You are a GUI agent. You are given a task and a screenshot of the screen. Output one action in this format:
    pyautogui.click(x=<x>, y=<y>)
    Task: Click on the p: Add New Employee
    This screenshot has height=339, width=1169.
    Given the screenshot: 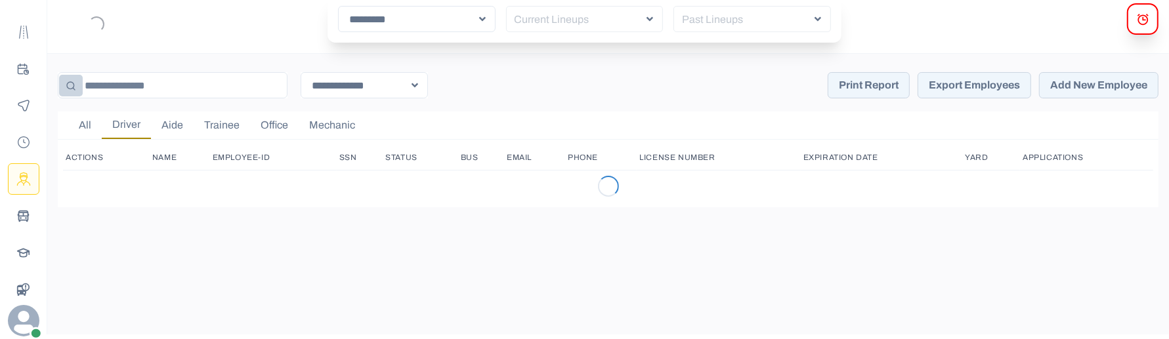 What is the action you would take?
    pyautogui.click(x=1099, y=85)
    